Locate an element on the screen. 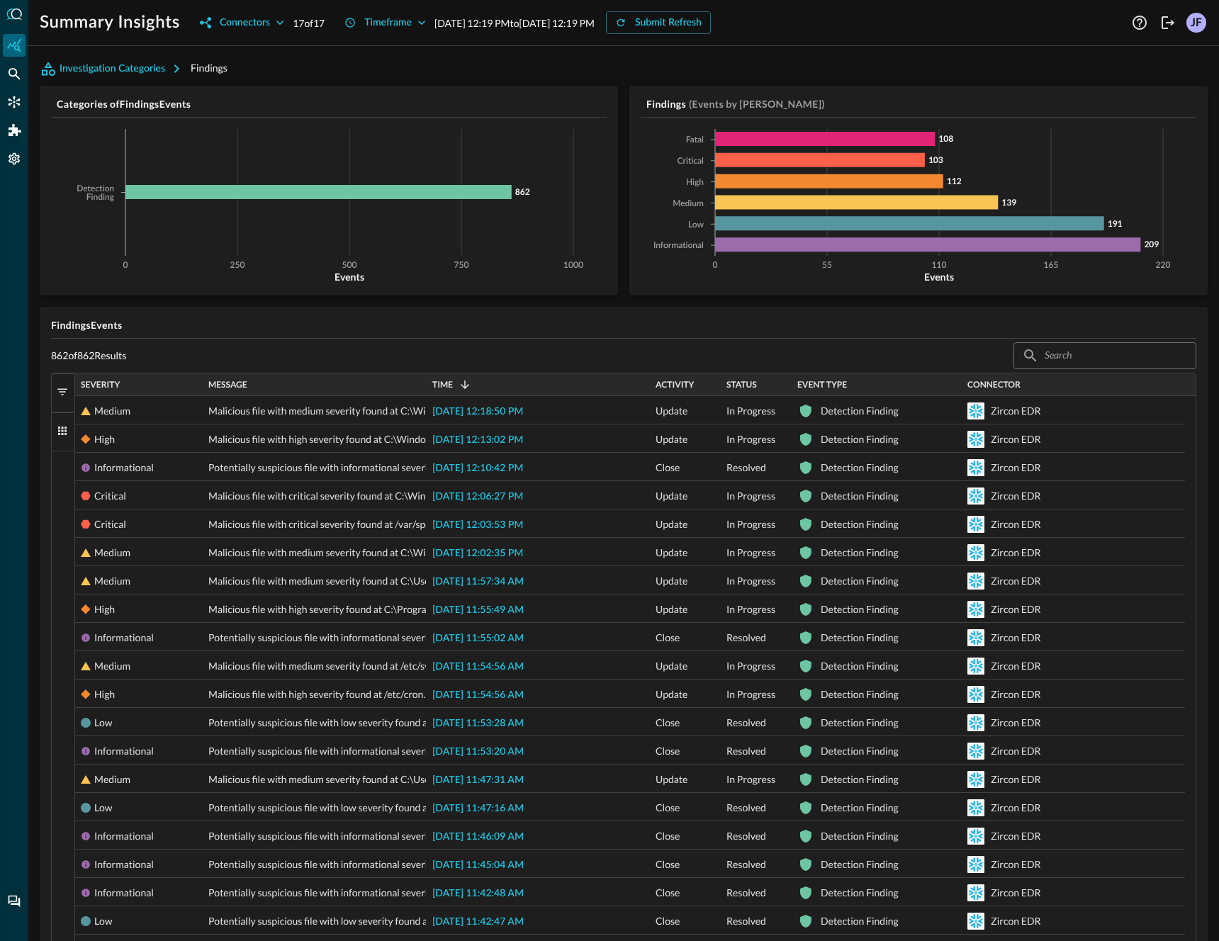 The width and height of the screenshot is (1219, 941). span: Malicious file with high severity found at C:\Program Files\W97M.zip is located at coordinates (357, 610).